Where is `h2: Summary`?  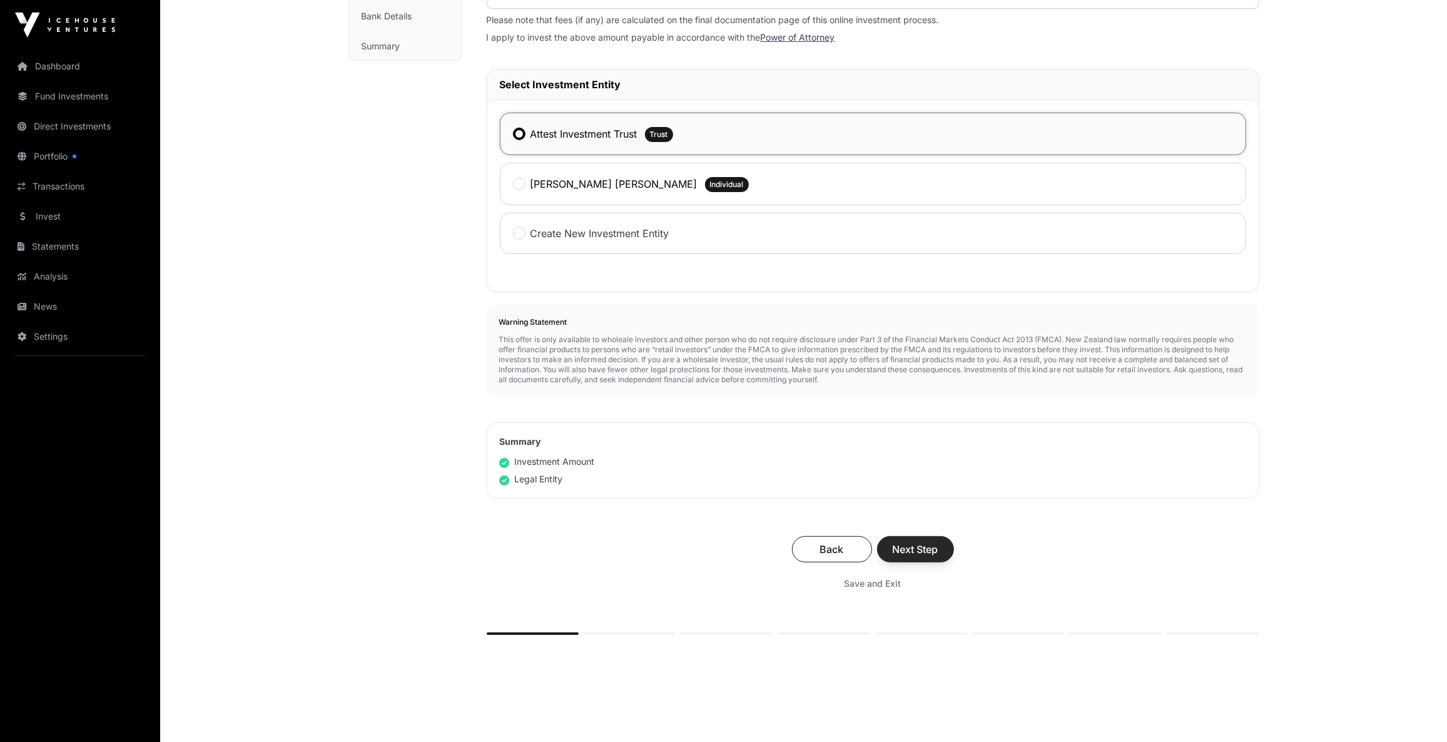 h2: Summary is located at coordinates (873, 442).